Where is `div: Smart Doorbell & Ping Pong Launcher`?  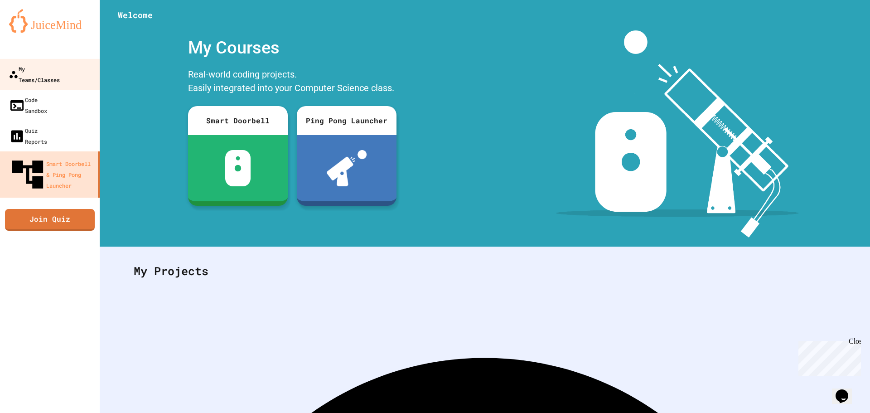
div: Smart Doorbell & Ping Pong Launcher is located at coordinates (52, 174).